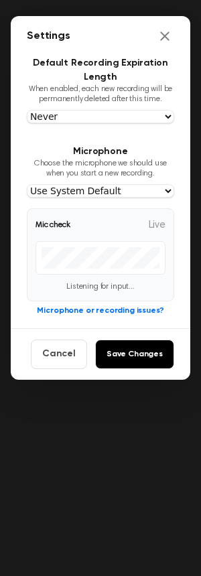  Describe the element at coordinates (53, 225) in the screenshot. I see `span: Mic check` at that location.